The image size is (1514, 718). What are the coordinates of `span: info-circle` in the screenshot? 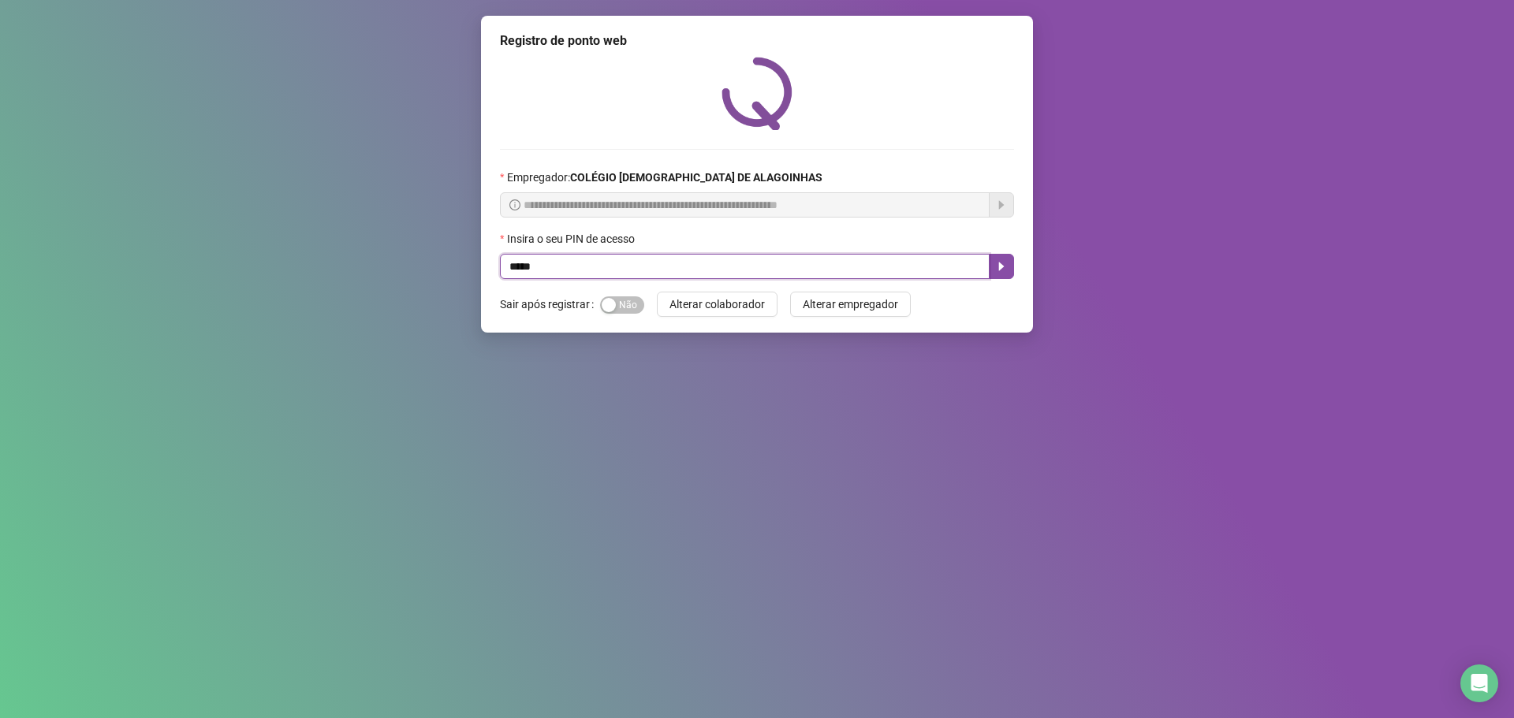 It's located at (515, 205).